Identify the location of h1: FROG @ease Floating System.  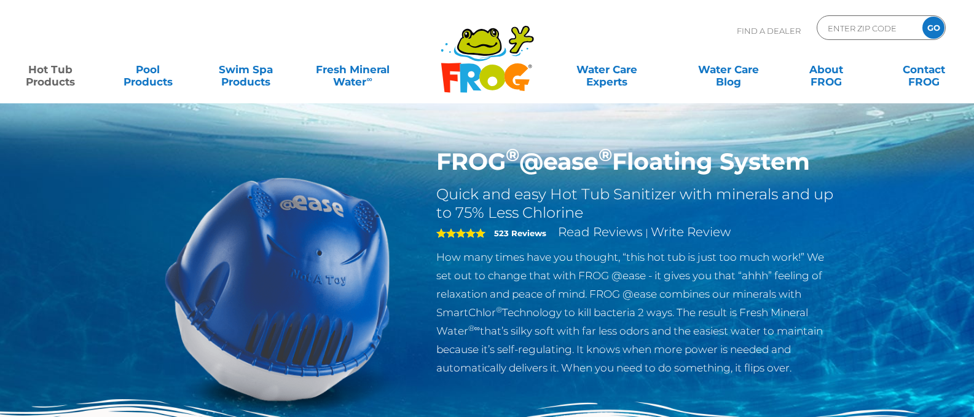
(637, 162).